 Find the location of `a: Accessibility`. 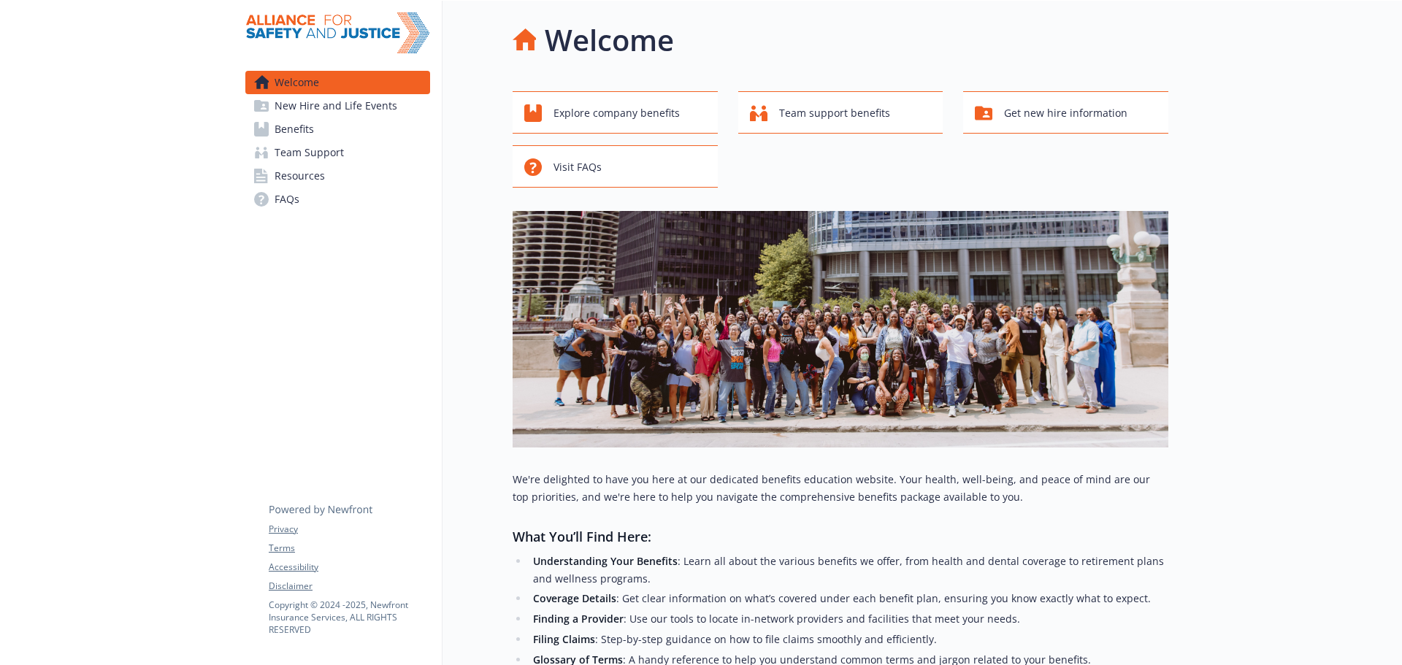

a: Accessibility is located at coordinates (349, 567).